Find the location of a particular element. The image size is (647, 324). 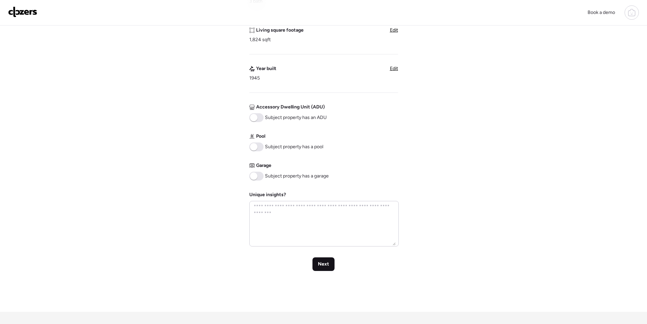

span: Subject property has a garage is located at coordinates (297, 176).